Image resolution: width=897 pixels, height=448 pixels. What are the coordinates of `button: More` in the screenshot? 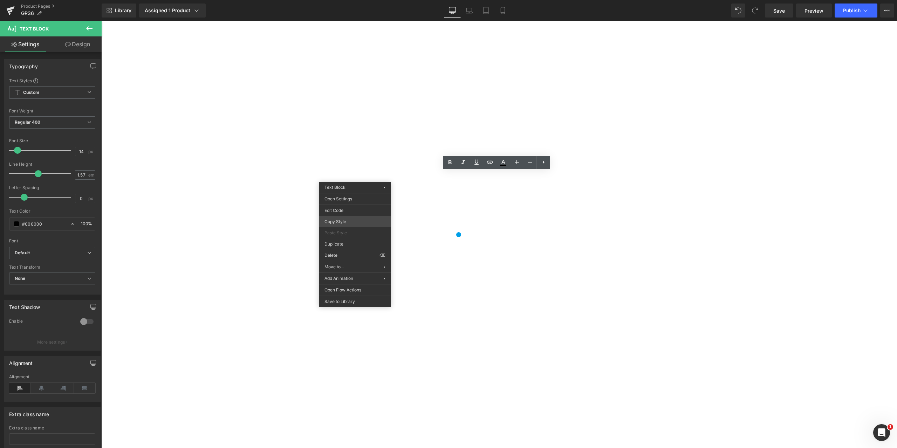 It's located at (887, 11).